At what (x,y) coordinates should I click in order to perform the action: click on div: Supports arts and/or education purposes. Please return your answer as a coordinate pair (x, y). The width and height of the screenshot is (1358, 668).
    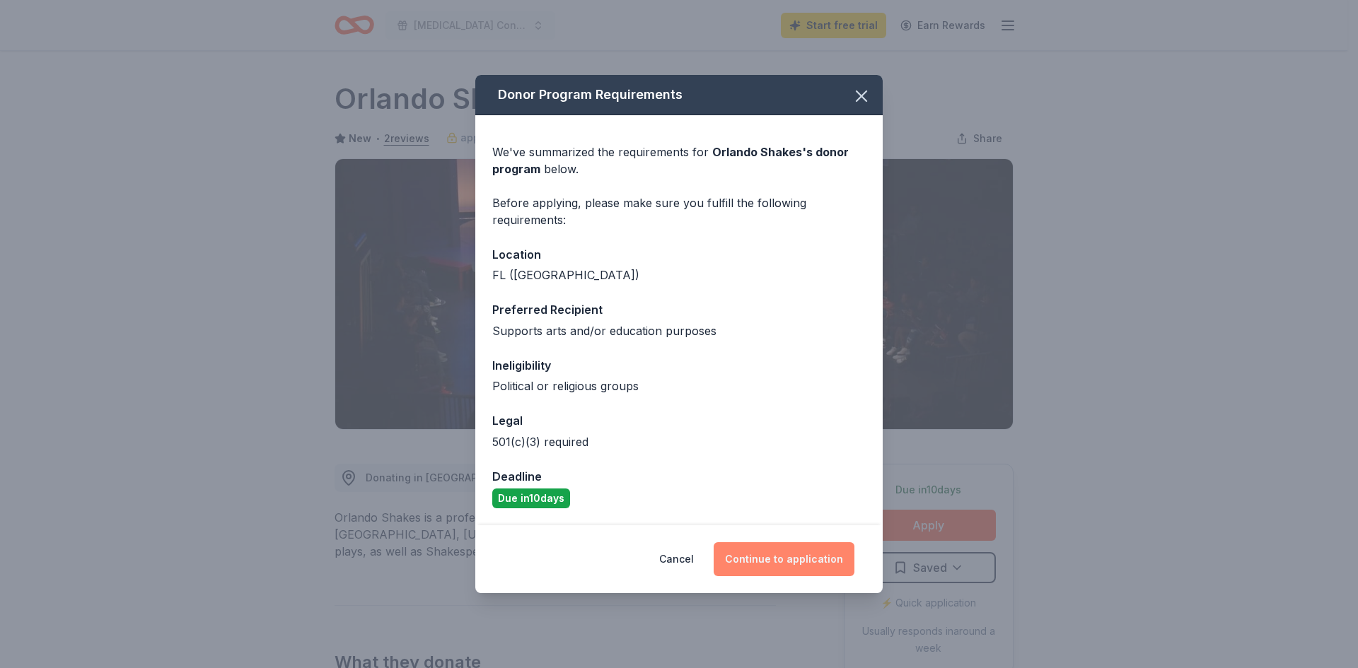
    Looking at the image, I should click on (679, 331).